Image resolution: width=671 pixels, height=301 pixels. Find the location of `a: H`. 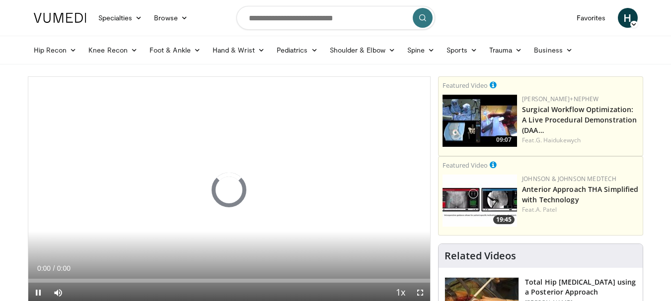

a: H is located at coordinates (627, 18).